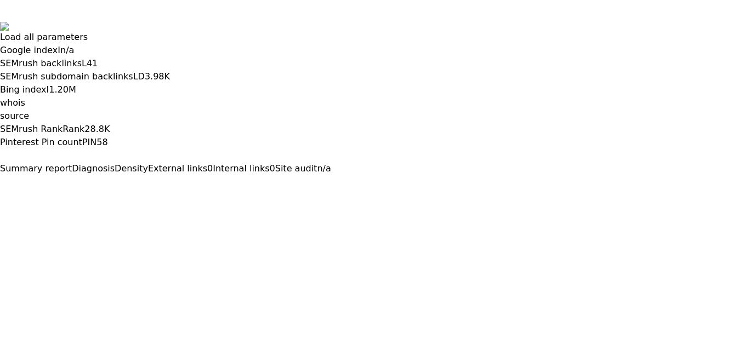 The image size is (749, 351). What do you see at coordinates (157, 76) in the screenshot?
I see `a: 3.98K` at bounding box center [157, 76].